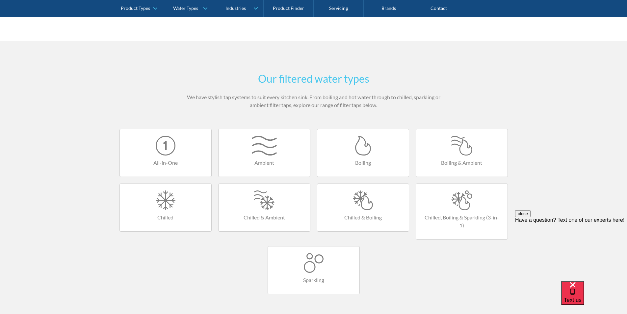 This screenshot has height=314, width=627. What do you see at coordinates (166, 153) in the screenshot?
I see `a: All-in-One` at bounding box center [166, 153].